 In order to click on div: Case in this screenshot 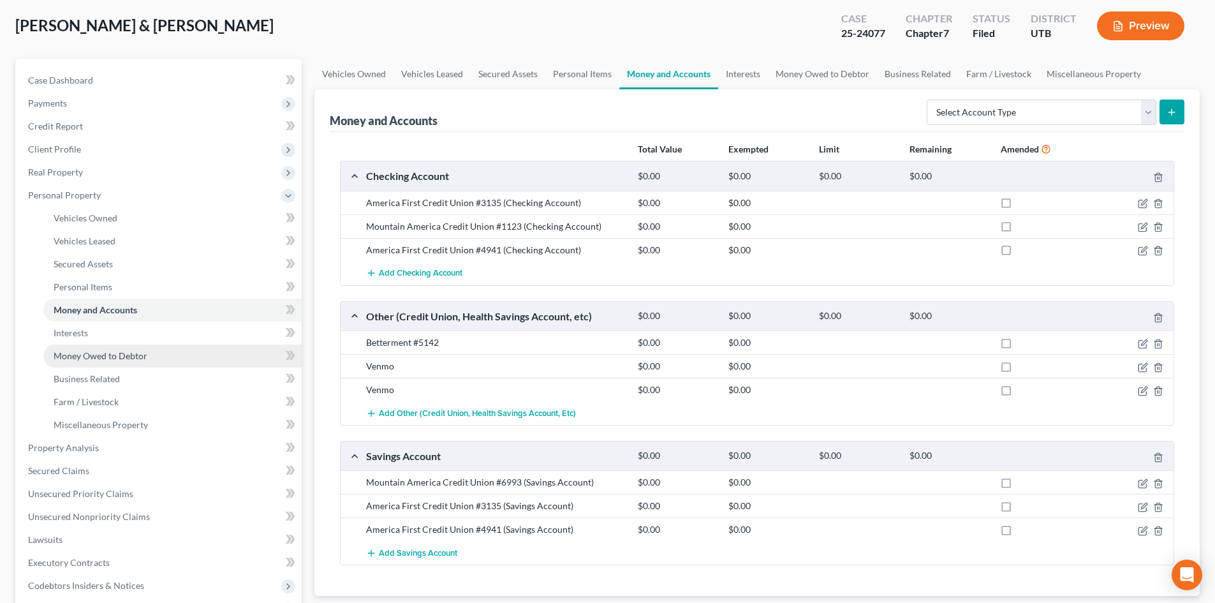, I will do `click(863, 18)`.